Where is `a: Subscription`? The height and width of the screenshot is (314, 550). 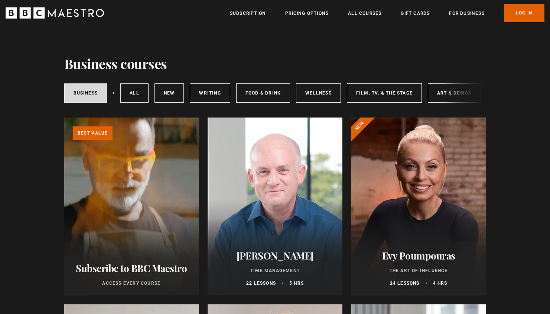 a: Subscription is located at coordinates (248, 13).